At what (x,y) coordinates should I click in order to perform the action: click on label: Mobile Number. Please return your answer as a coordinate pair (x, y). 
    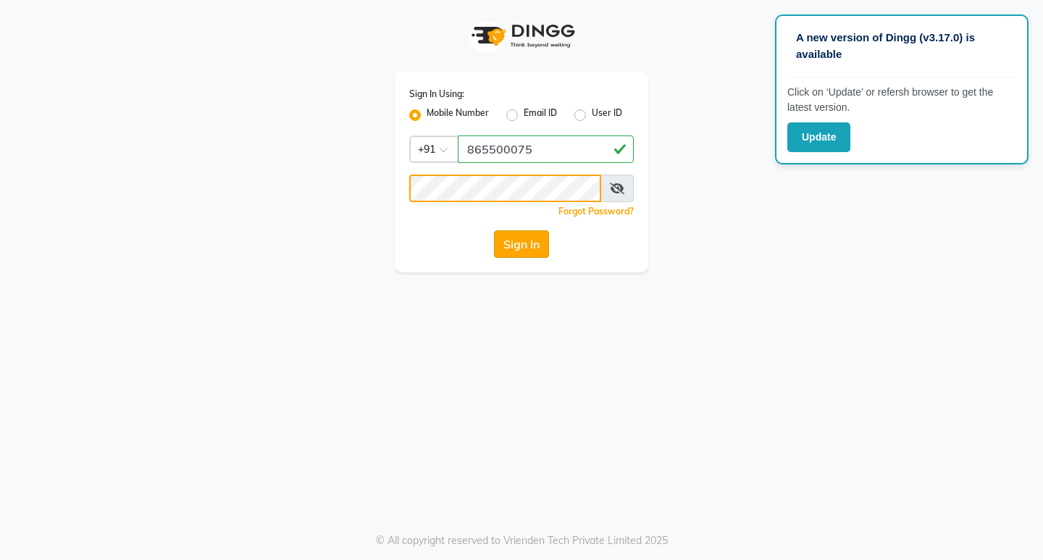
    Looking at the image, I should click on (458, 115).